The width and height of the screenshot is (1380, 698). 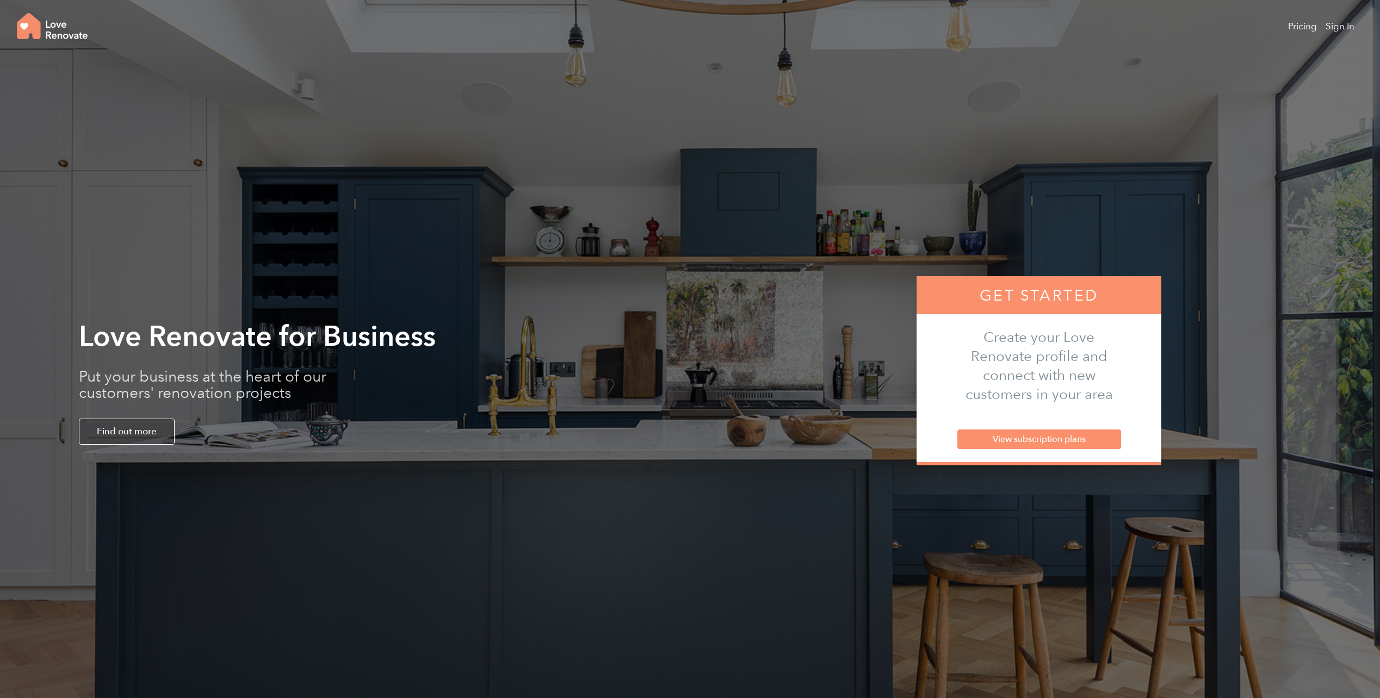 I want to click on div: GET STARTED, so click(x=1039, y=295).